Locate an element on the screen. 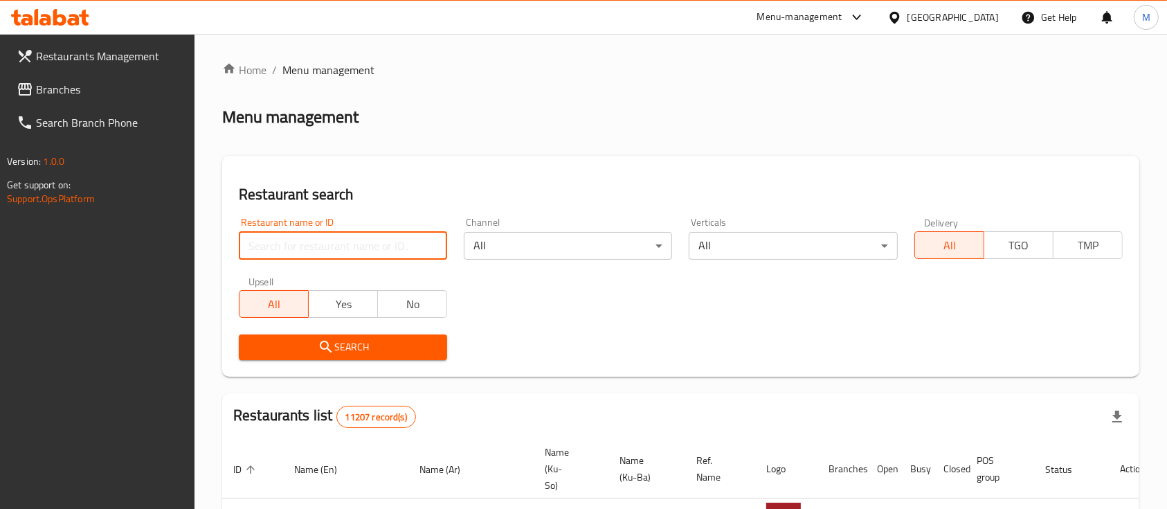 The height and width of the screenshot is (509, 1167). button: TGO is located at coordinates (1018, 245).